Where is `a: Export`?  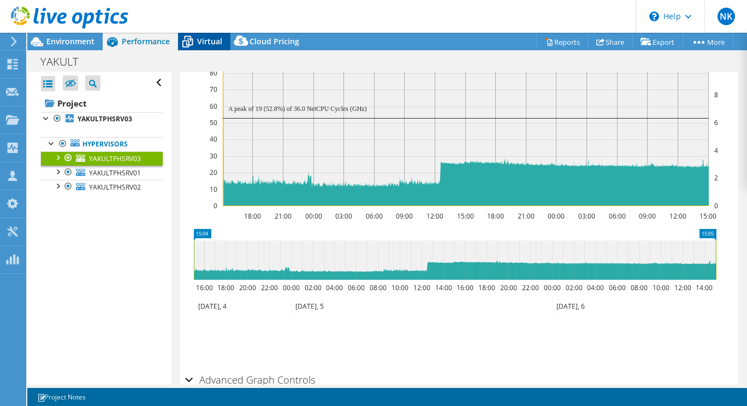 a: Export is located at coordinates (658, 42).